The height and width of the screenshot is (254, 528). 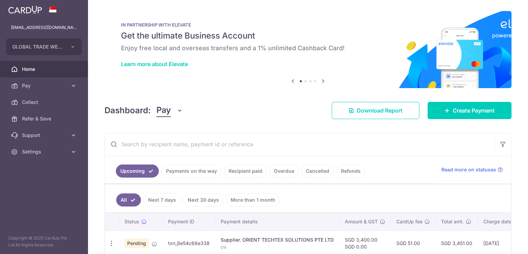 What do you see at coordinates (45, 152) in the screenshot?
I see `span: Settings` at bounding box center [45, 152].